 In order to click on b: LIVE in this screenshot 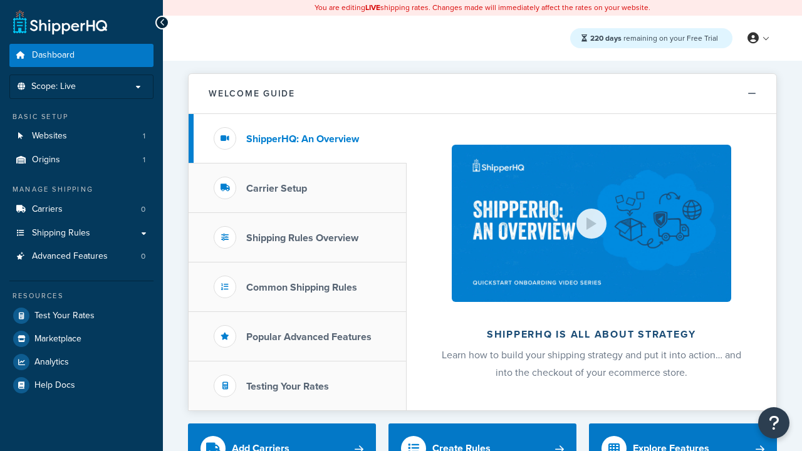, I will do `click(373, 8)`.